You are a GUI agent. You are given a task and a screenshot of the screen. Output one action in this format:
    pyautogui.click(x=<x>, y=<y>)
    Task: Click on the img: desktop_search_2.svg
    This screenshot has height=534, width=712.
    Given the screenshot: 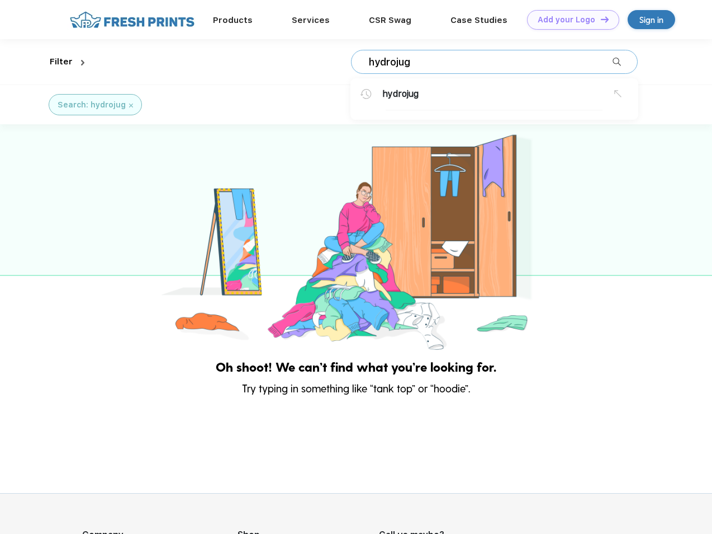 What is the action you would take?
    pyautogui.click(x=617, y=62)
    